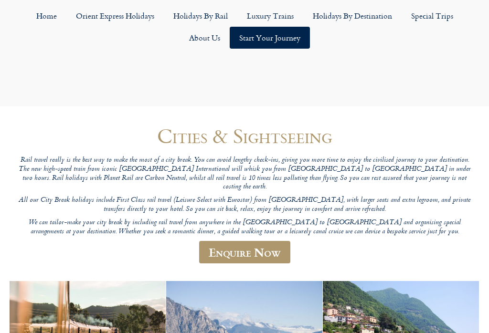  What do you see at coordinates (270, 38) in the screenshot?
I see `a: Start your Journey` at bounding box center [270, 38].